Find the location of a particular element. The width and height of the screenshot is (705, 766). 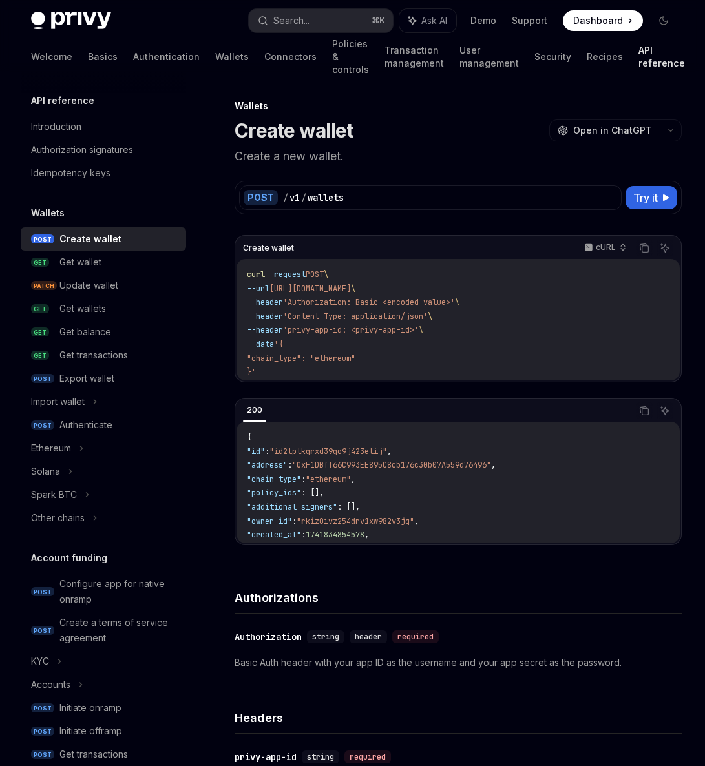

div: Ethereum is located at coordinates (51, 448).